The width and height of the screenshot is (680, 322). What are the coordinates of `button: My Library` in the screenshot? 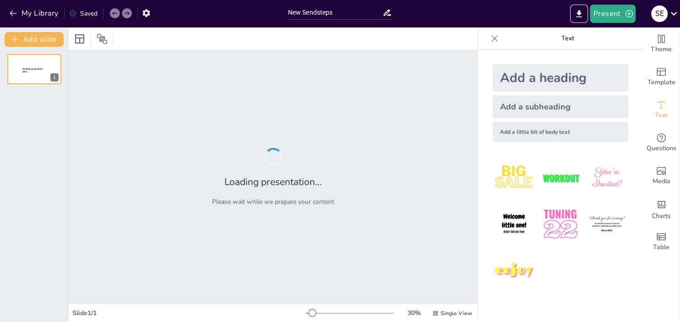 It's located at (34, 13).